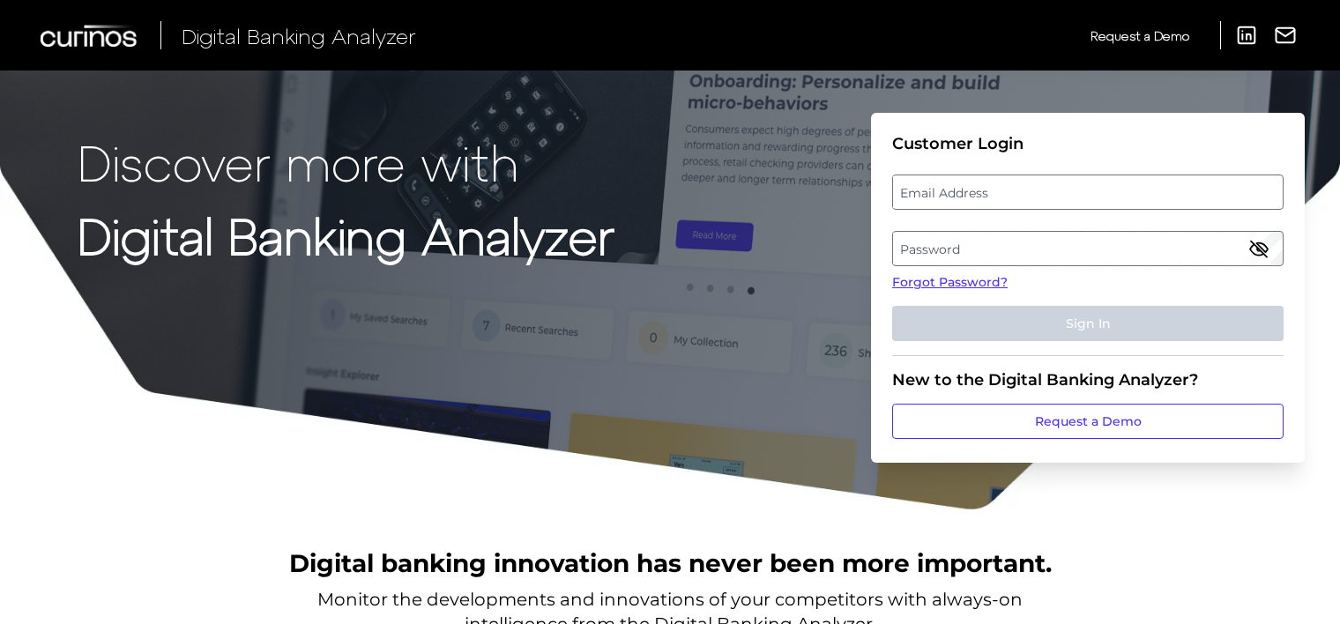 Image resolution: width=1340 pixels, height=624 pixels. Describe the element at coordinates (1088, 144) in the screenshot. I see `div: Customer Login` at that location.